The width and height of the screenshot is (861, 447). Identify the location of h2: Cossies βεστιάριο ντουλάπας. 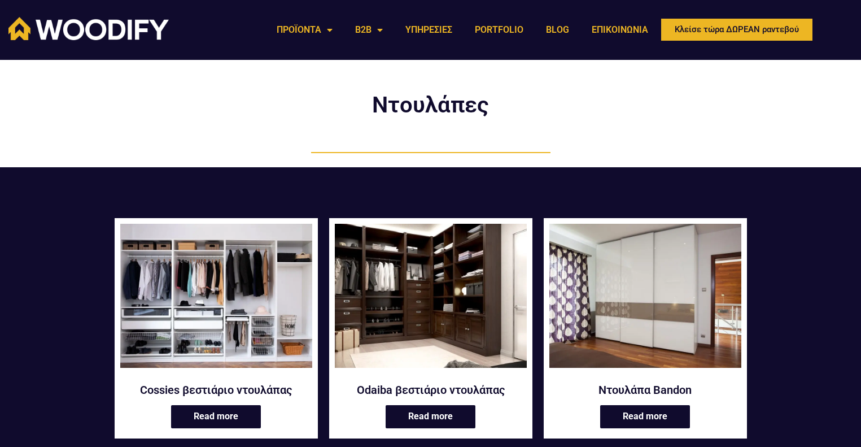
(216, 390).